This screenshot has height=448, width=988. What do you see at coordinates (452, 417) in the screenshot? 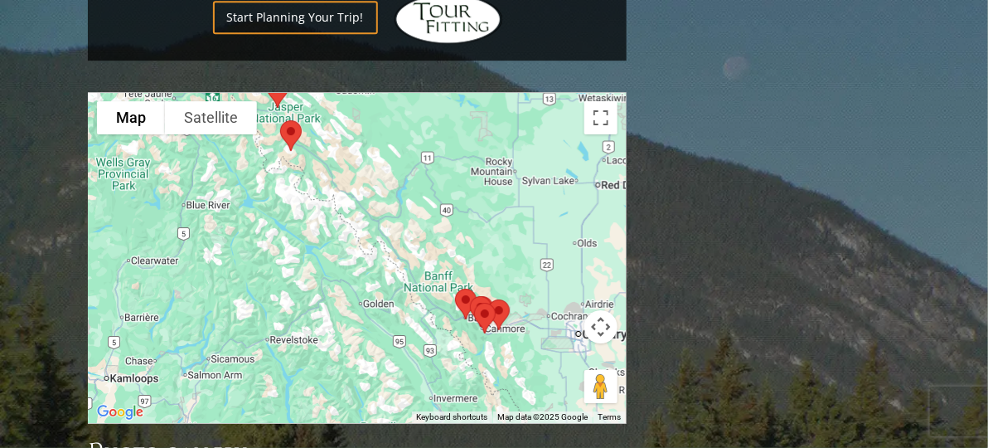
I see `button: Keyboard shortcuts` at bounding box center [452, 417].